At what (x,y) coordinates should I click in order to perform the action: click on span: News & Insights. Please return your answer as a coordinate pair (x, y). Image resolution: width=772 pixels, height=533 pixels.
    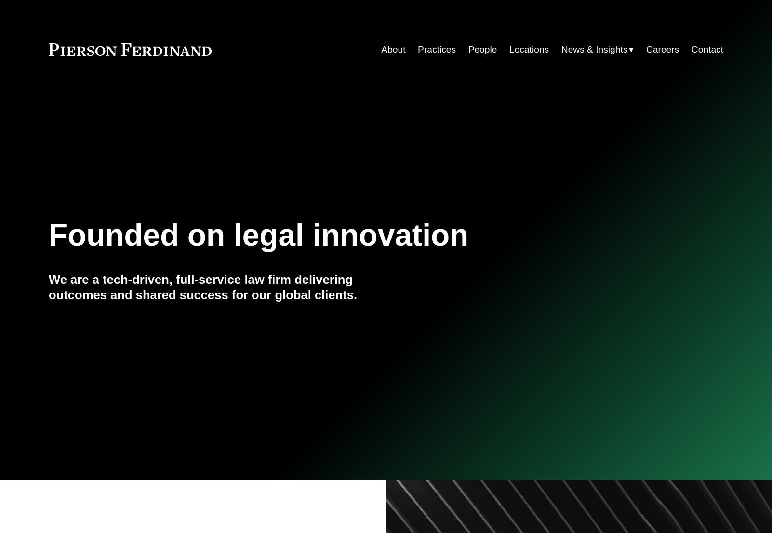
    Looking at the image, I should click on (595, 50).